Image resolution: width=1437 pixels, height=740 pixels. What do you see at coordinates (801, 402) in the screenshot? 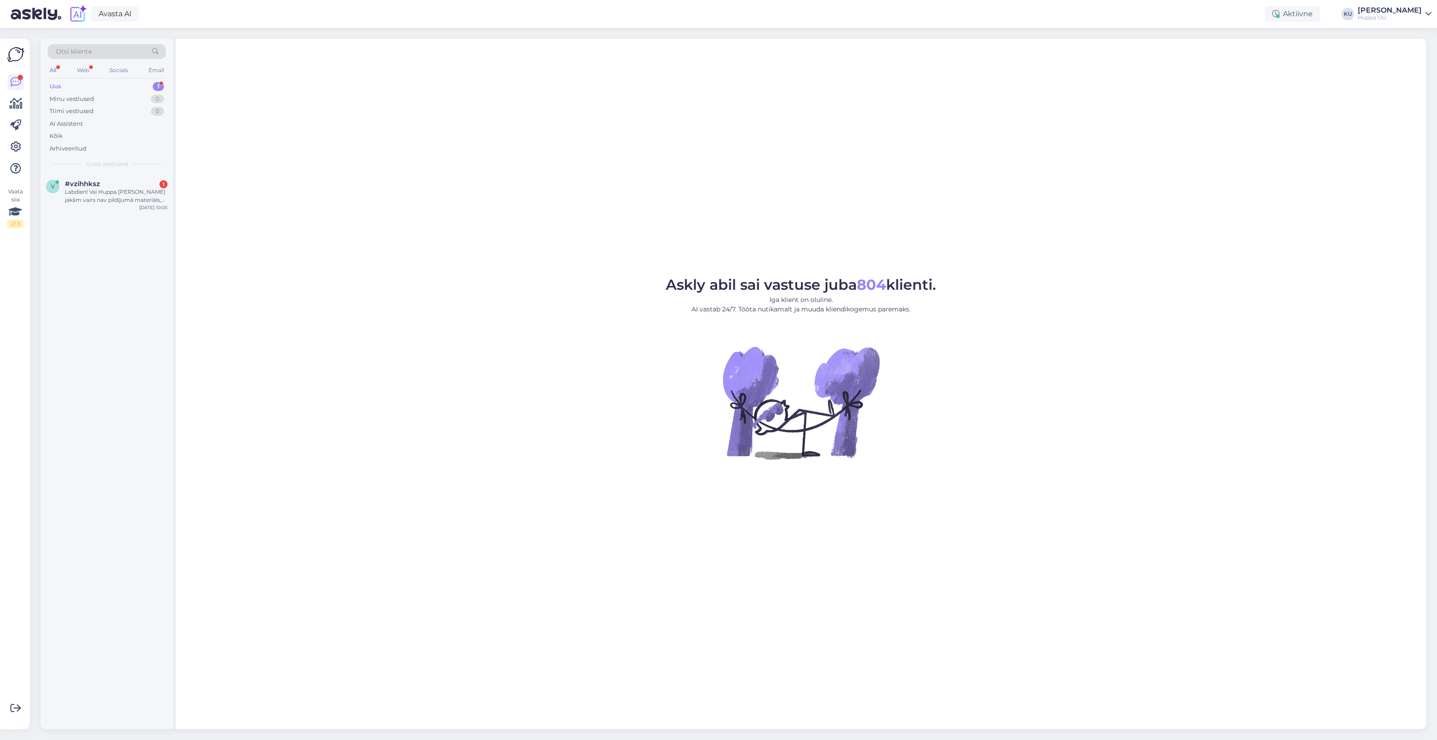
I see `img: No Chat active` at bounding box center [801, 402].